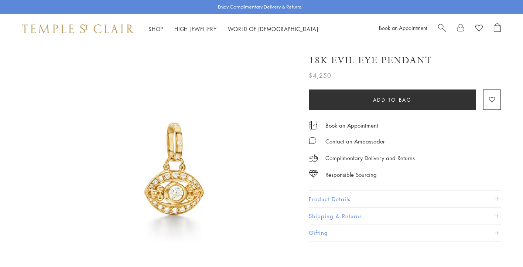 Image resolution: width=523 pixels, height=267 pixels. I want to click on img: MessageIcon-01_2.svg, so click(312, 140).